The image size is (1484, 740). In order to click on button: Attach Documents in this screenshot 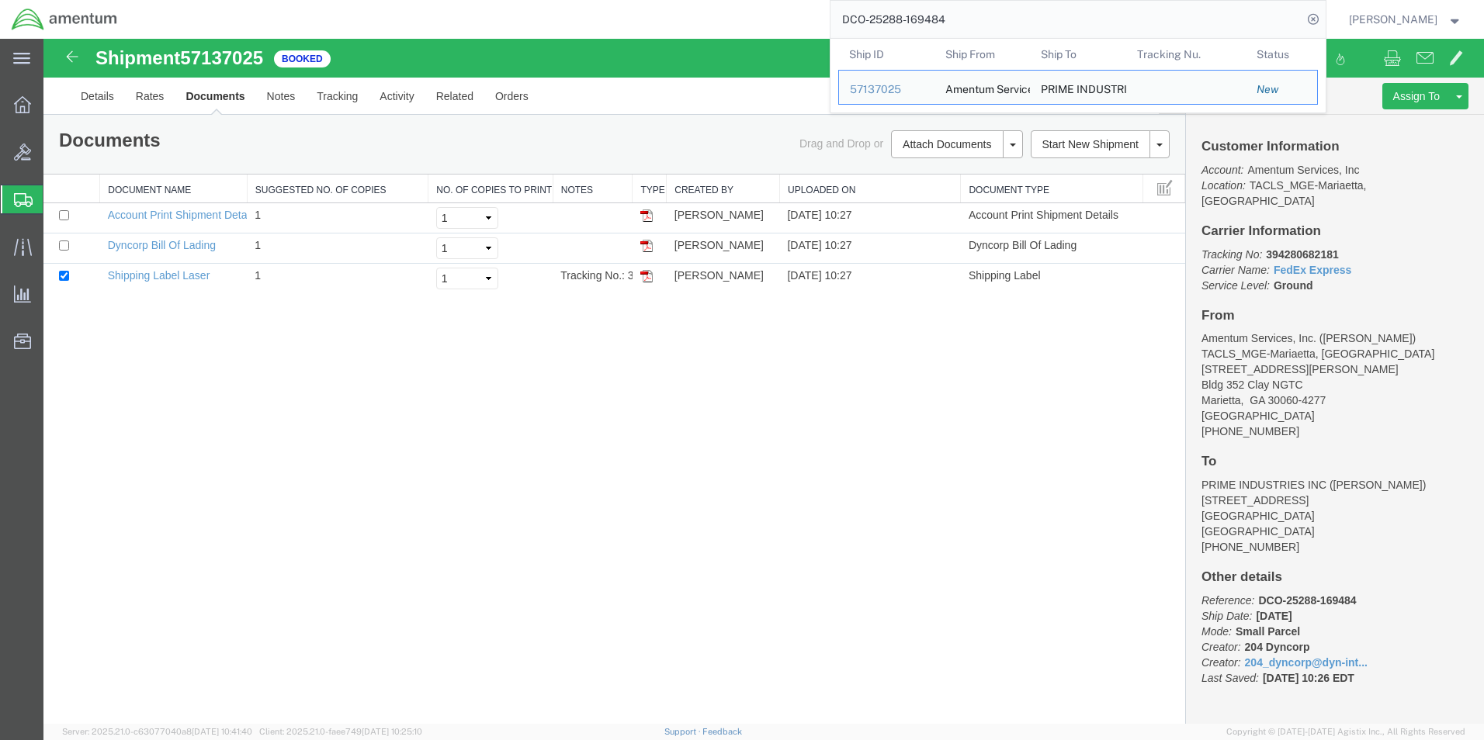, I will do `click(903, 106)`.